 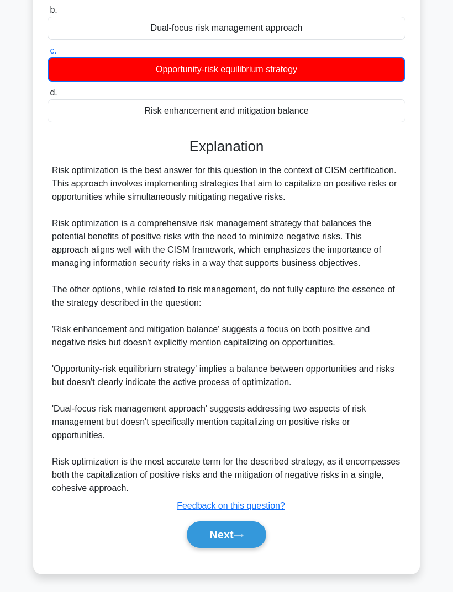 What do you see at coordinates (231, 506) in the screenshot?
I see `a: Feedback on this question?` at bounding box center [231, 506].